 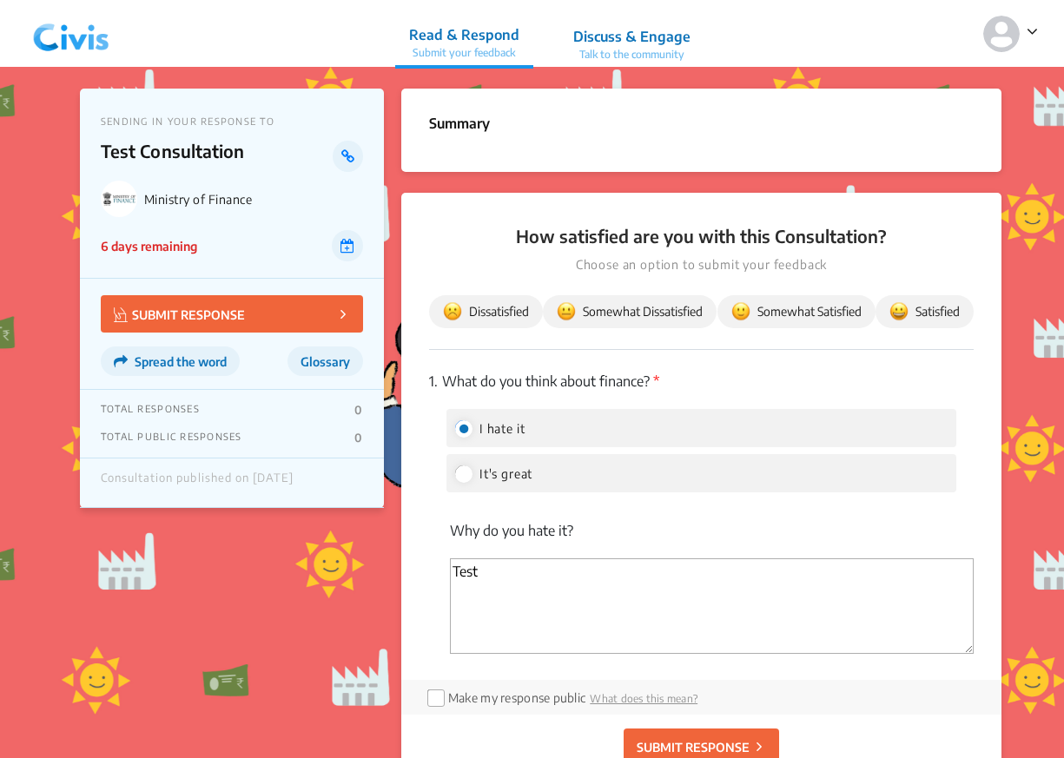 What do you see at coordinates (644, 698) in the screenshot?
I see `span: What does this mean?` at bounding box center [644, 698].